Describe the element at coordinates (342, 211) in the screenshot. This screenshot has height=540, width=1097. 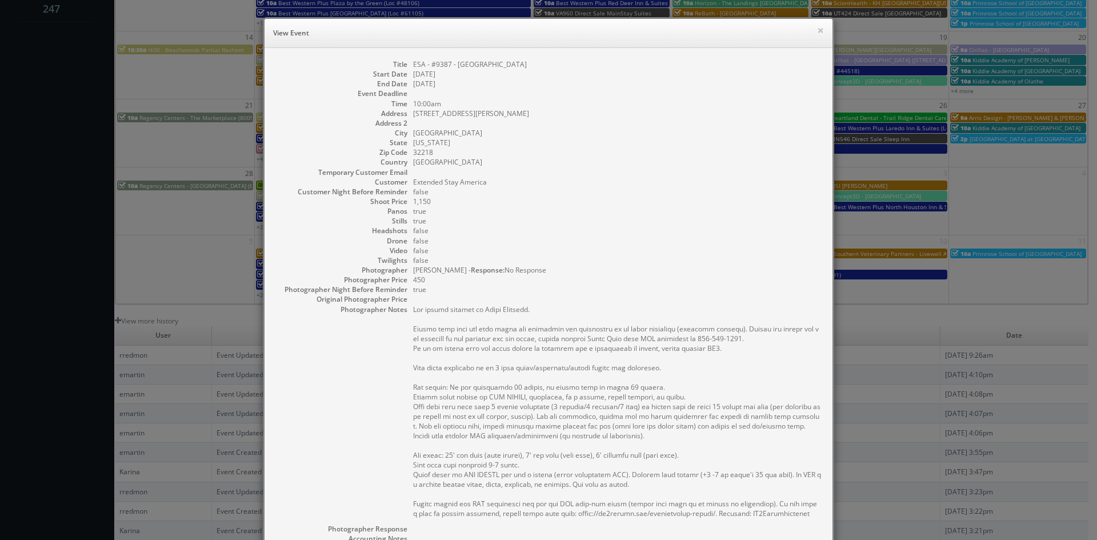
I see `dt: Panos` at that location.